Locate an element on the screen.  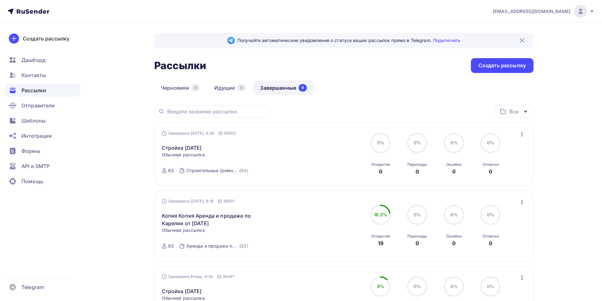
div: Аренда и продажа по Карелии is located at coordinates (212, 246).